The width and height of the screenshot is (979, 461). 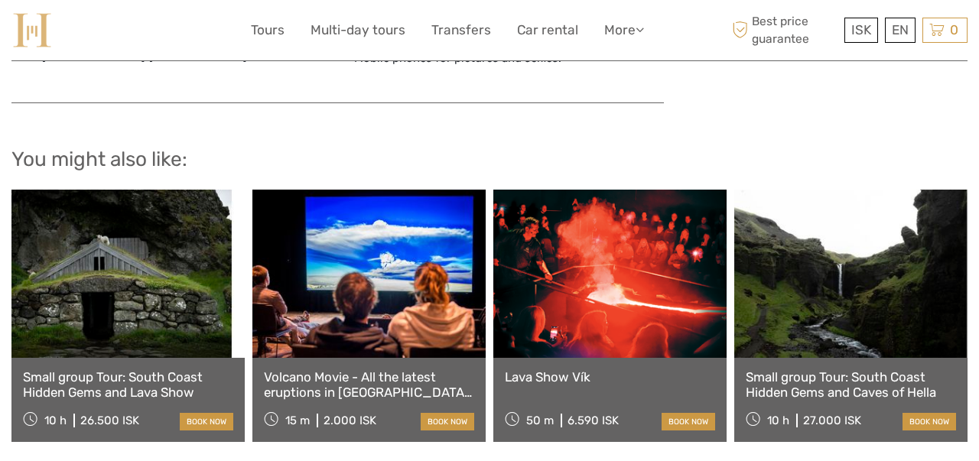 What do you see at coordinates (832, 421) in the screenshot?
I see `div: 27.000 ISK` at bounding box center [832, 421].